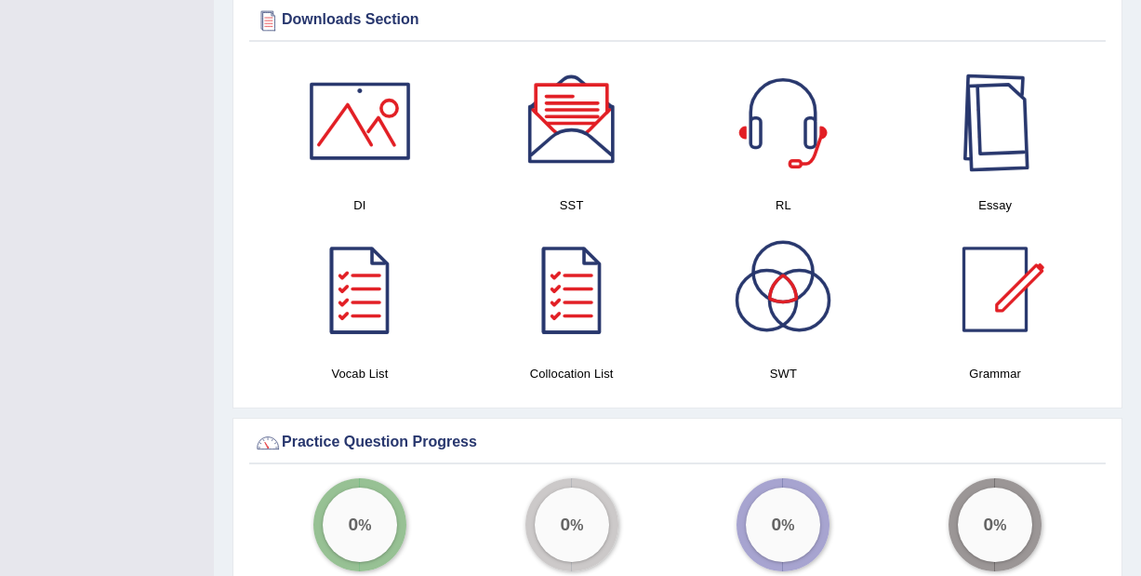 The width and height of the screenshot is (1141, 576). Describe the element at coordinates (995, 205) in the screenshot. I see `h4: Essay` at that location.